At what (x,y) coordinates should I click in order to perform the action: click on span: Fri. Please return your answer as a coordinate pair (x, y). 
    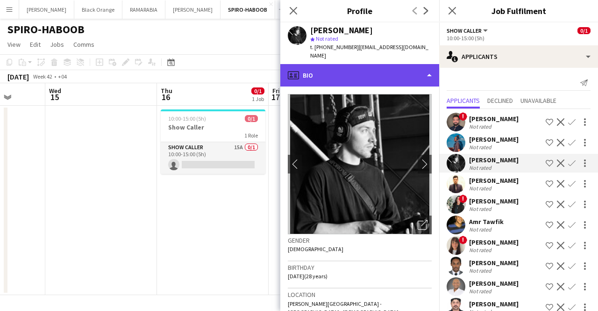
    Looking at the image, I should click on (276, 91).